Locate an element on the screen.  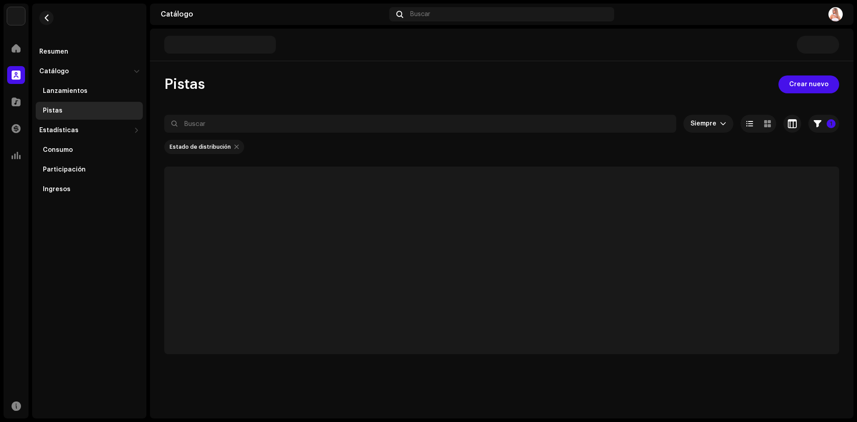
input: Buscar is located at coordinates (420, 124).